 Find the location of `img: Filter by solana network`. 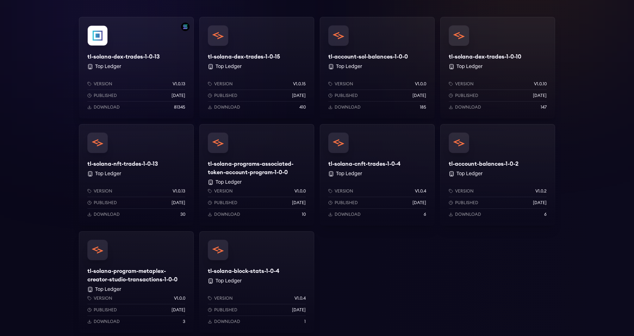

img: Filter by solana network is located at coordinates (185, 27).